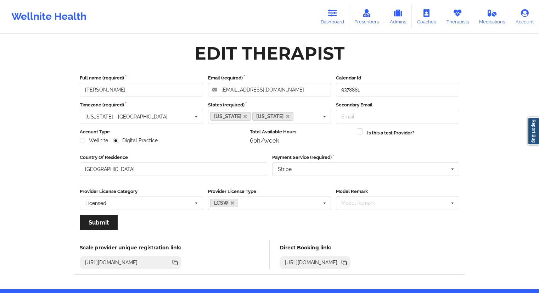 Image resolution: width=539 pixels, height=293 pixels. Describe the element at coordinates (367, 17) in the screenshot. I see `a: Prescribers` at that location.